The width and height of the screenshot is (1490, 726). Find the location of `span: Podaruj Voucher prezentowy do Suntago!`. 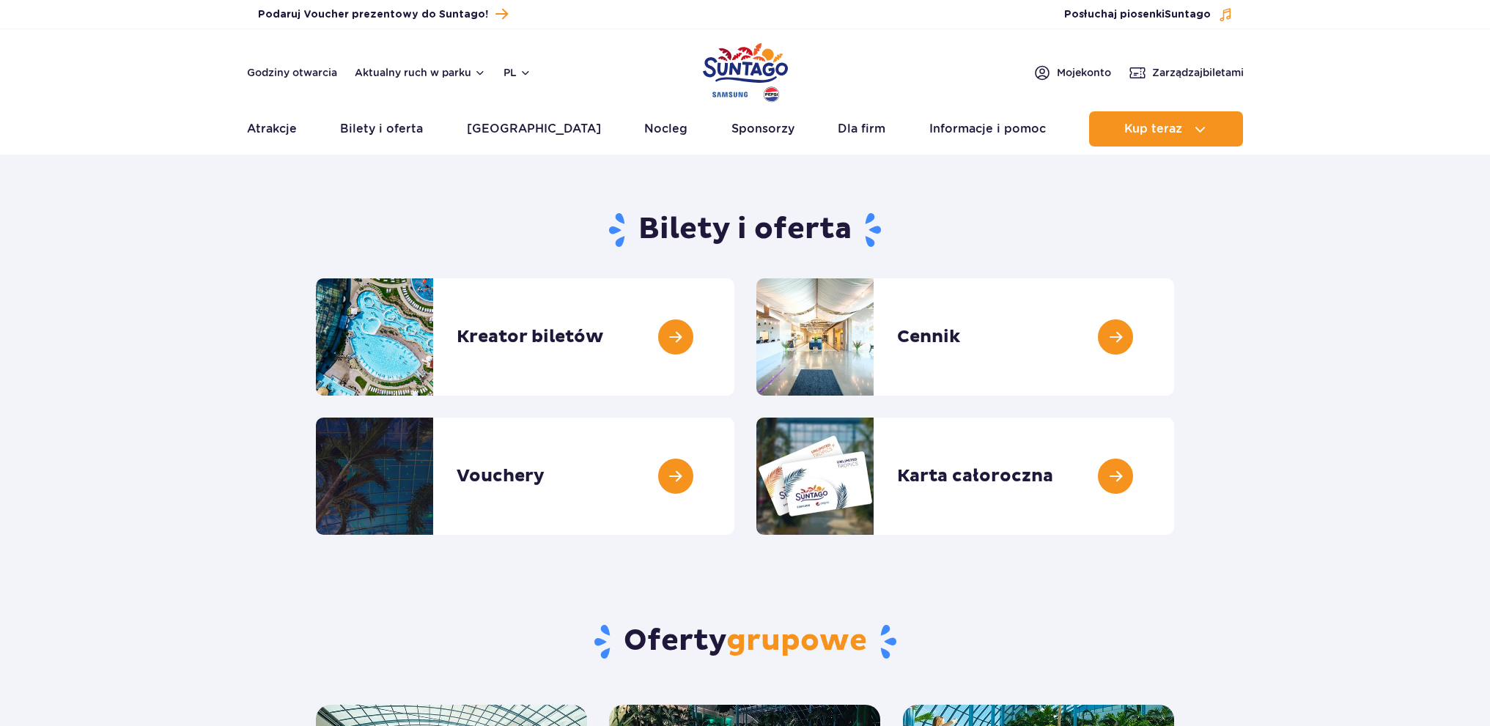

span: Podaruj Voucher prezentowy do Suntago! is located at coordinates (373, 15).